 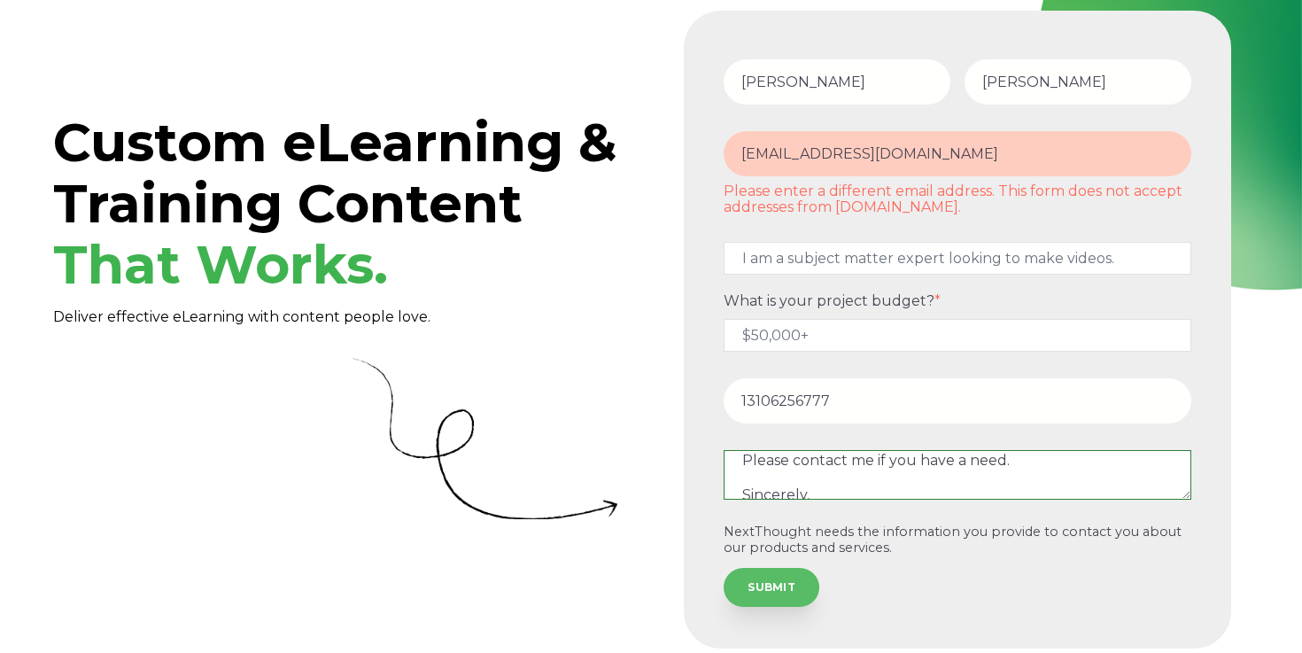 What do you see at coordinates (335, 203) in the screenshot?
I see `span: Custom eLearning & Training Content` at bounding box center [335, 203].